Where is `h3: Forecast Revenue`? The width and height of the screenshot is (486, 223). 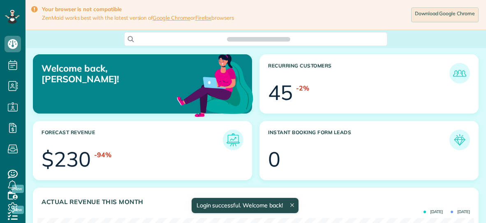
h3: Forecast Revenue is located at coordinates (132, 140).